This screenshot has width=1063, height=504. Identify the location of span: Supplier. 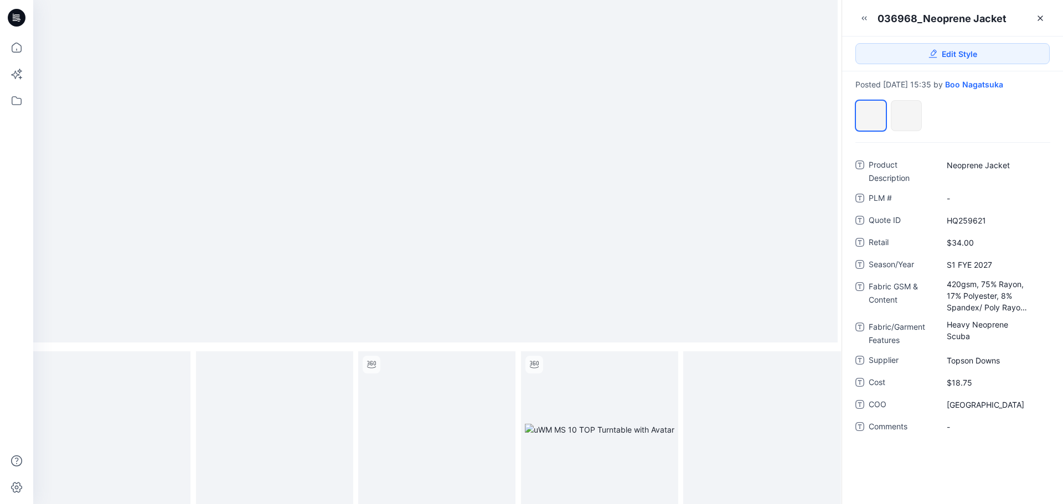
(902, 361).